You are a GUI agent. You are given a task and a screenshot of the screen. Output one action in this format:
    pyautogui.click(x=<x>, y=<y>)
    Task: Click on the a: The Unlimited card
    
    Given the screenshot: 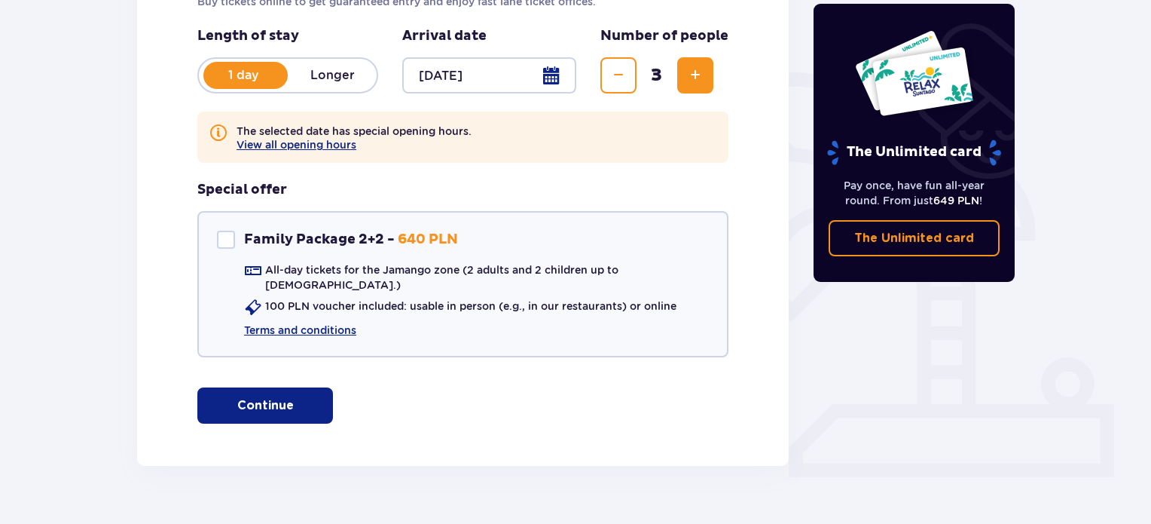 What is the action you would take?
    pyautogui.click(x=915, y=238)
    